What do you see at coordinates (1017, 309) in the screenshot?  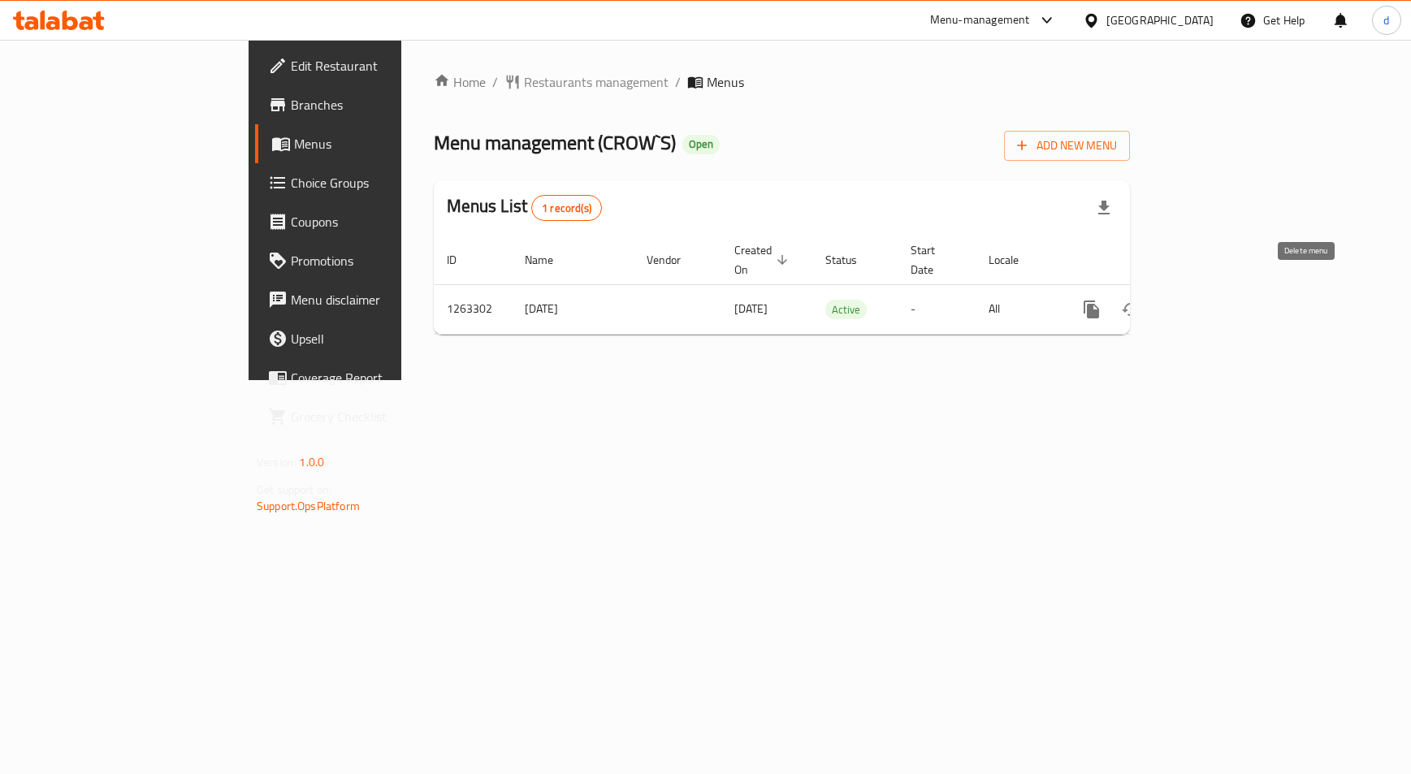 I see `td: All` at bounding box center [1017, 309].